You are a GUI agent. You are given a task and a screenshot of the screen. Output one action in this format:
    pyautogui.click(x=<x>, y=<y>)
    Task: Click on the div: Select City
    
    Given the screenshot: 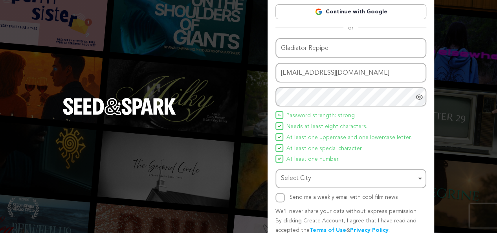 What is the action you would take?
    pyautogui.click(x=349, y=178)
    